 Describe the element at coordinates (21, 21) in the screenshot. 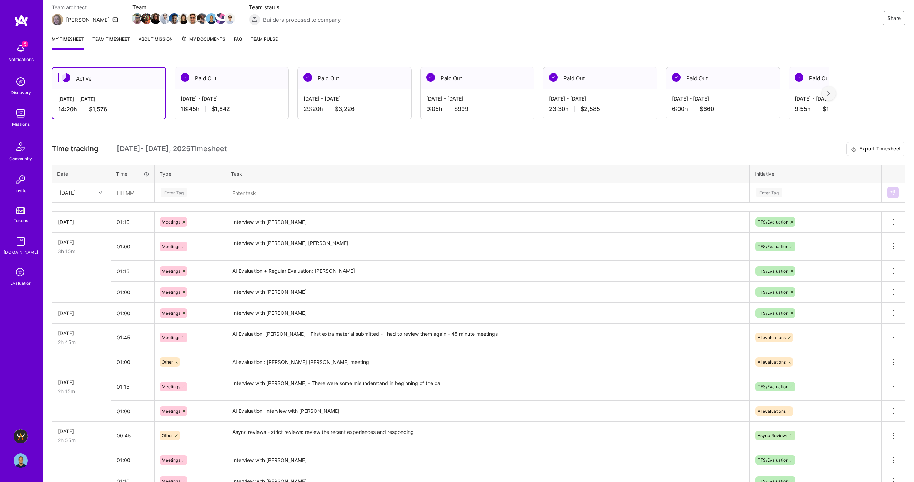

I see `img: logo` at that location.